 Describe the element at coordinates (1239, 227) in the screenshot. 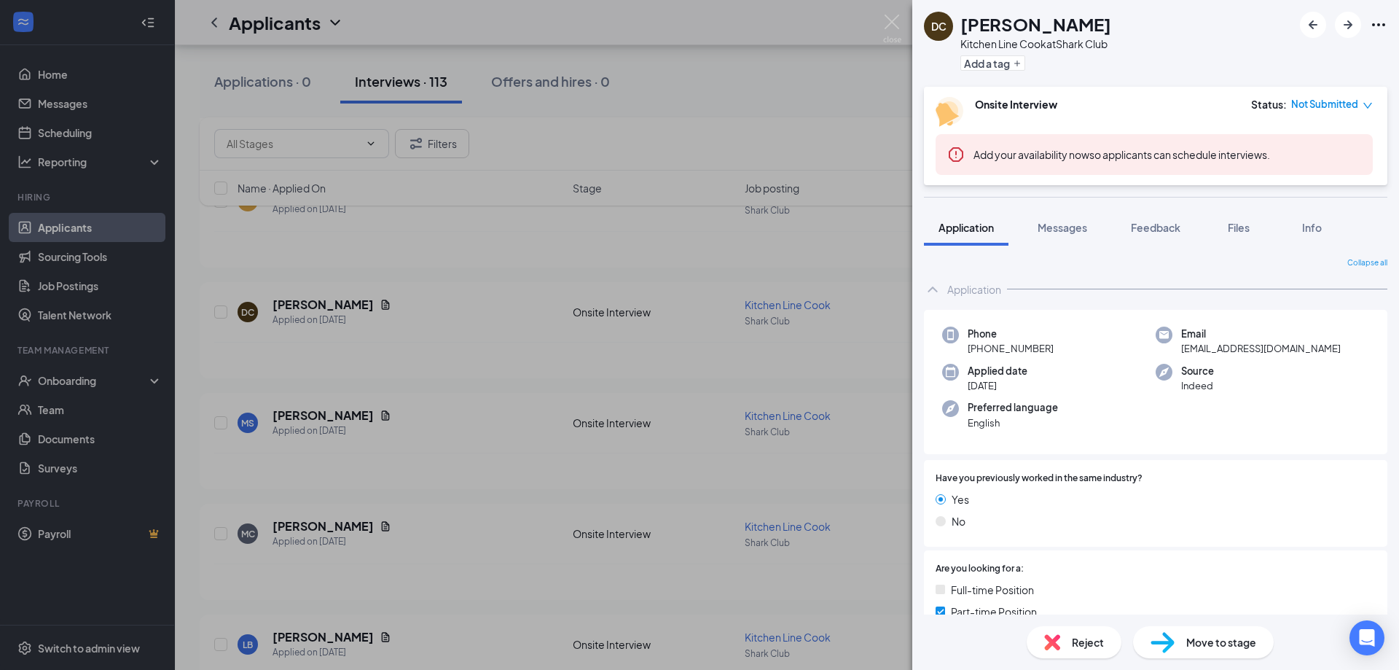

I see `span: Files` at that location.